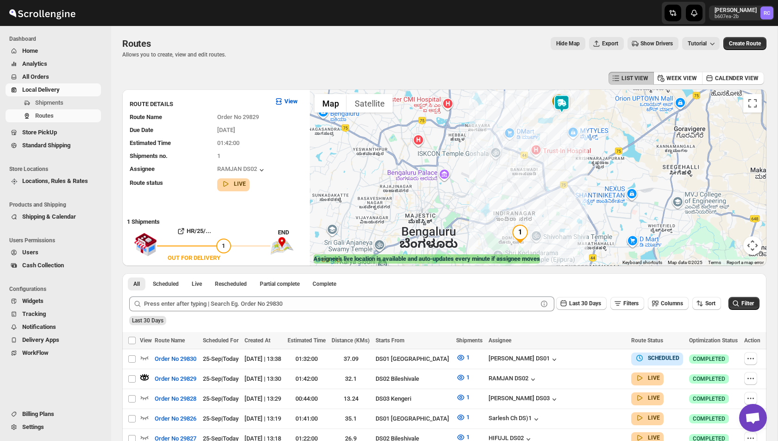 The height and width of the screenshot is (441, 778). I want to click on span: Last 30 Days, so click(148, 321).